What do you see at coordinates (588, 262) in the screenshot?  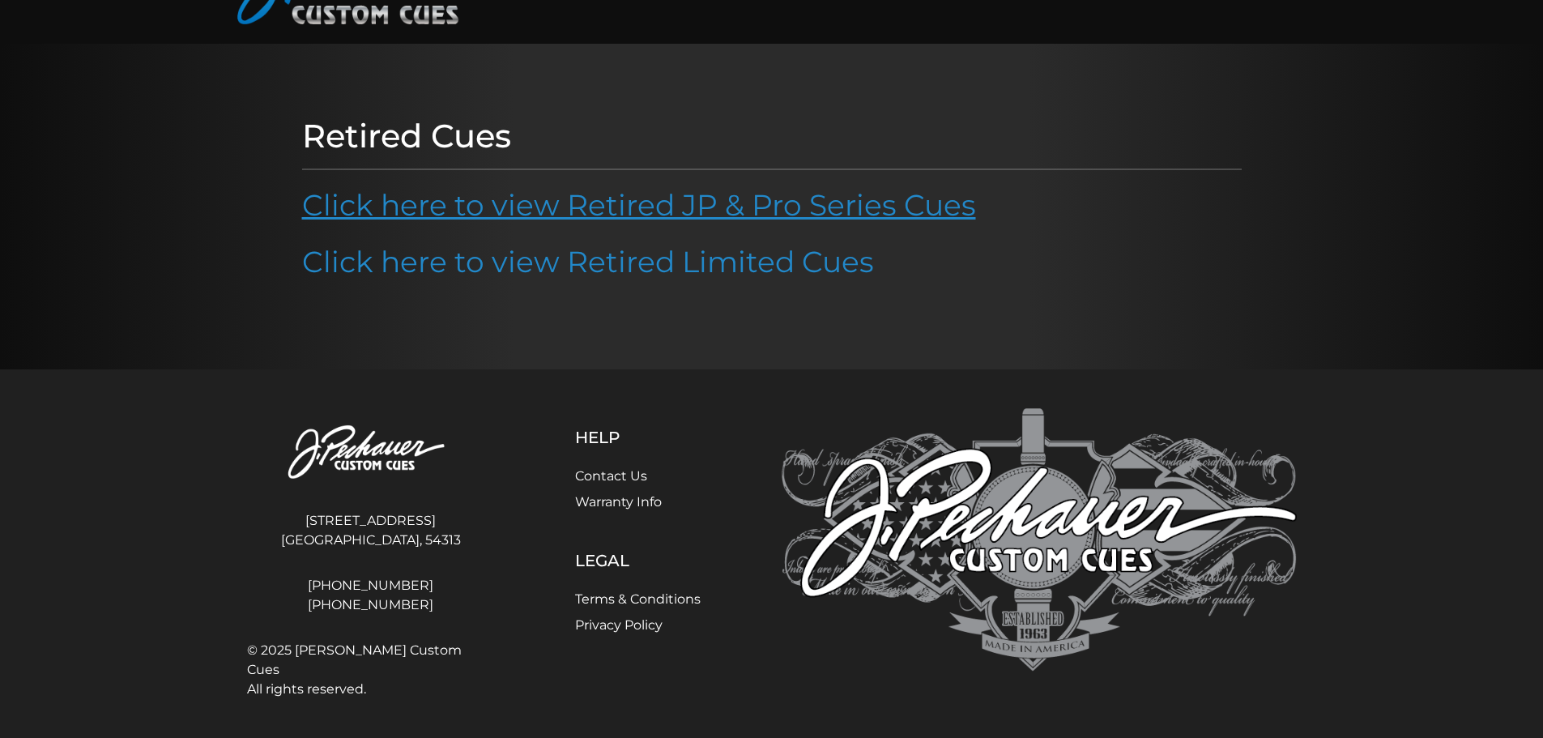 I see `a: Click here to view Retired Limited Cues` at bounding box center [588, 262].